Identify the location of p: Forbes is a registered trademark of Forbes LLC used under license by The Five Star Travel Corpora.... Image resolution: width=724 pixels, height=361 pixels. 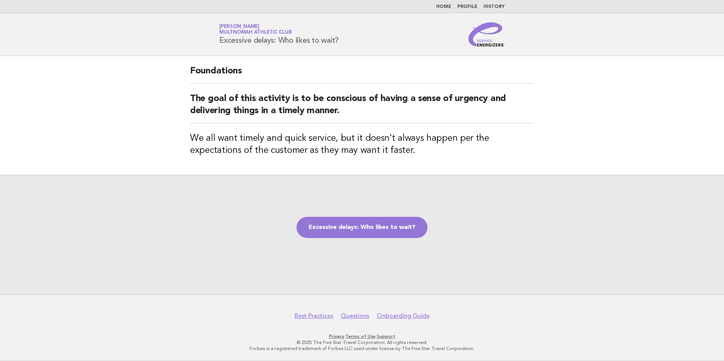
(362, 349).